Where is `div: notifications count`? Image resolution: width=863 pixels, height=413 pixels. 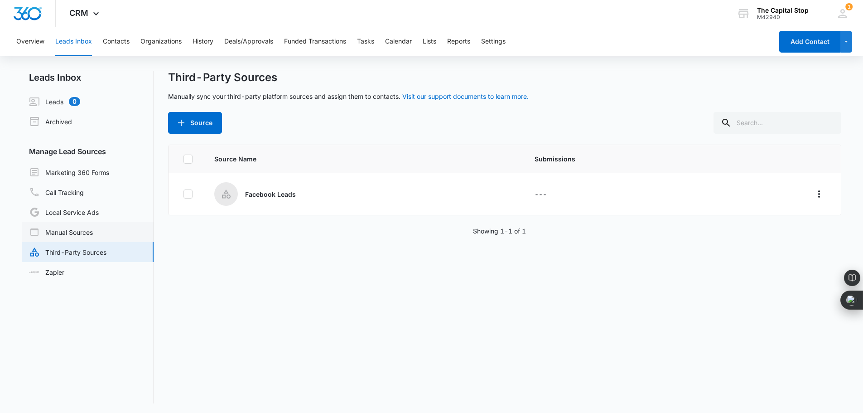
div: notifications count is located at coordinates (849, 7).